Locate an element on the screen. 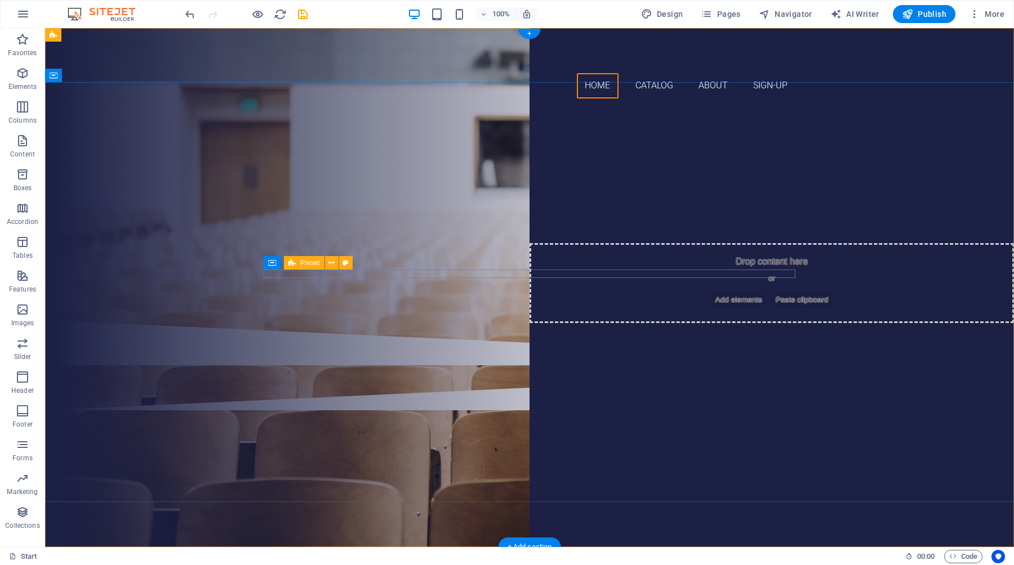  p: Columns is located at coordinates (23, 121).